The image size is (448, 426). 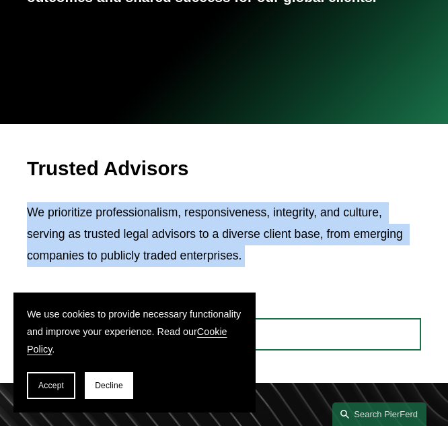 What do you see at coordinates (224, 234) in the screenshot?
I see `p: We prioritize professionalism, responsiveness, integrity, and culture, serving as trusted legal a...` at bounding box center [224, 234].